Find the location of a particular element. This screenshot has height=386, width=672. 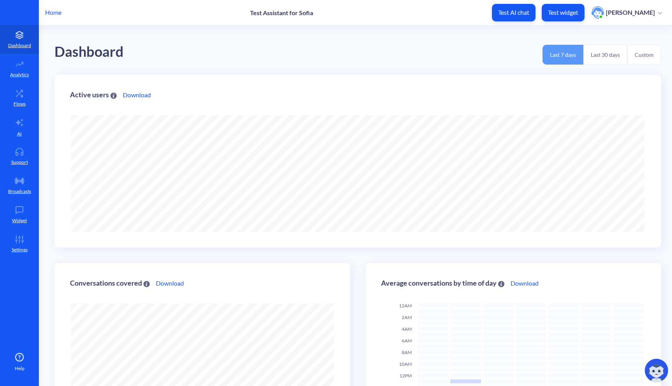

p: Dashboard is located at coordinates (19, 46).